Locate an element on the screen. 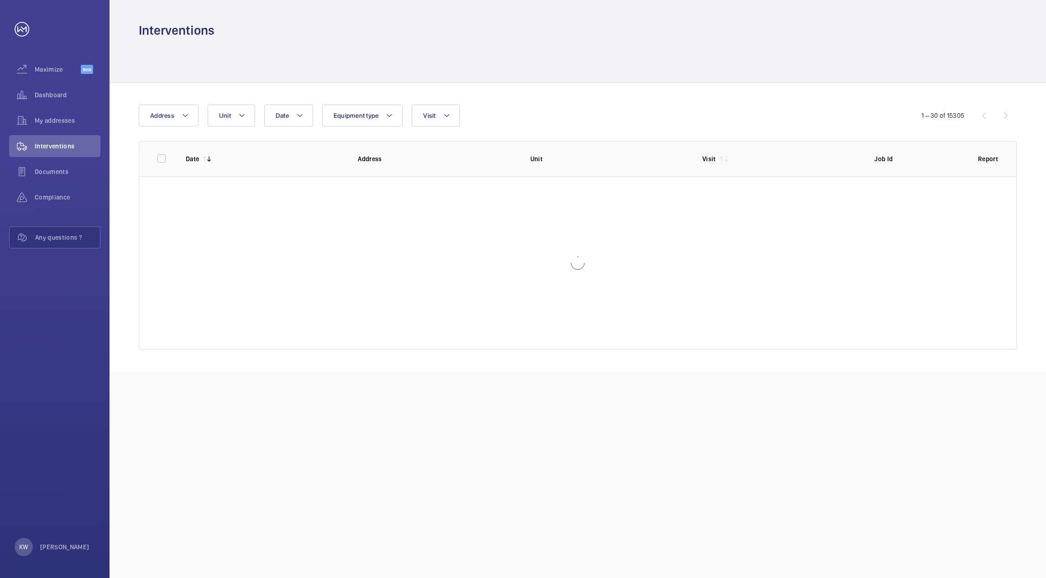 The image size is (1046, 578). button: Address is located at coordinates (168, 116).